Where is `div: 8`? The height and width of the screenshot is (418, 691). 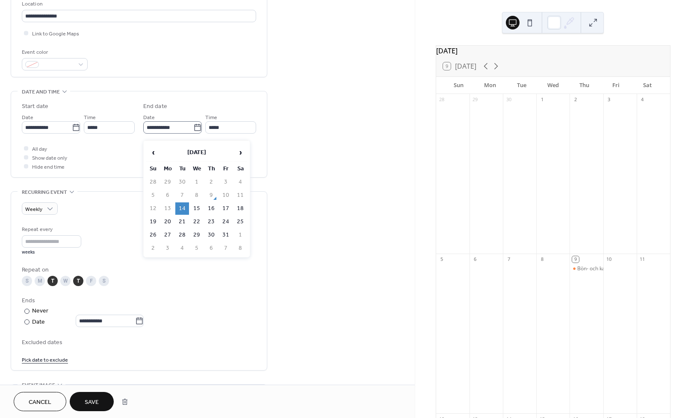 div: 8 is located at coordinates (542, 259).